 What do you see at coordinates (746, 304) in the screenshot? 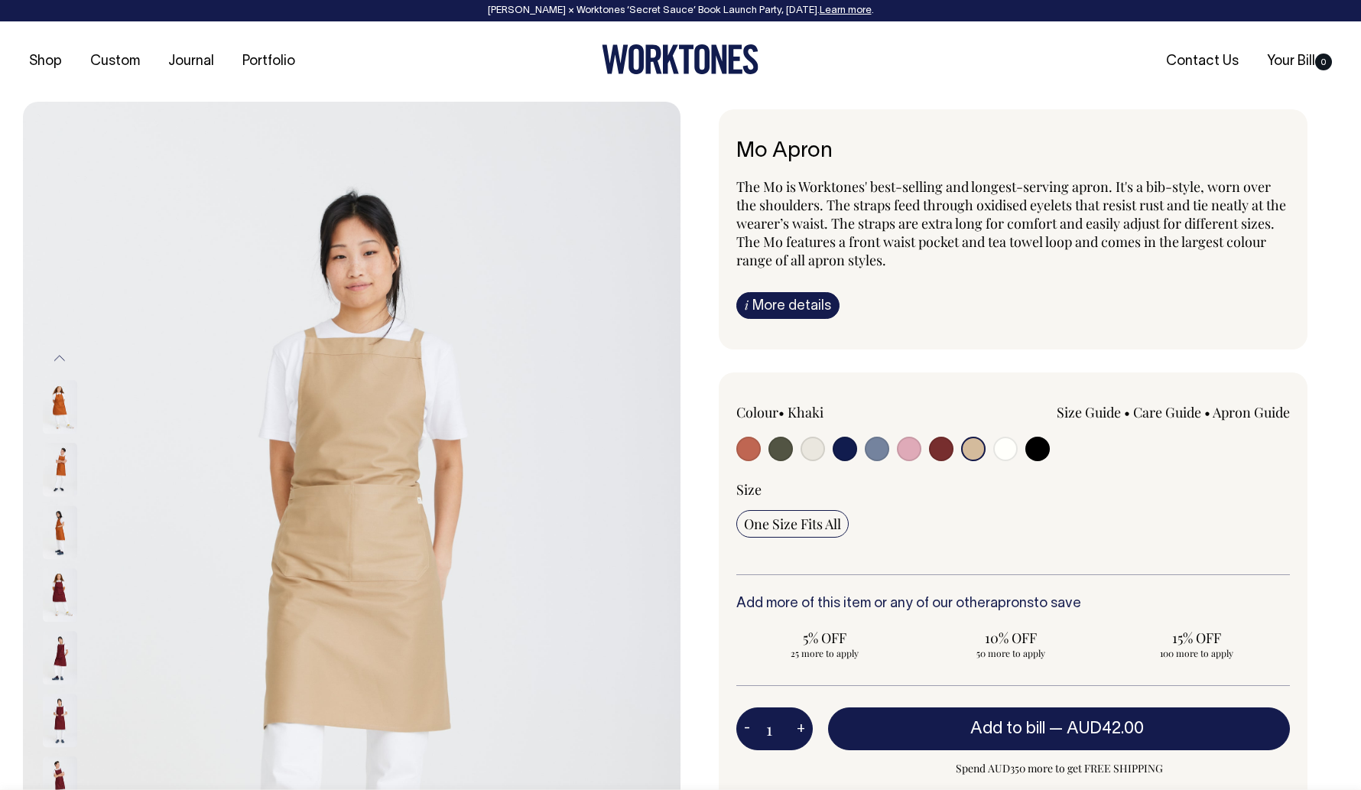
I see `span: i` at bounding box center [746, 304].